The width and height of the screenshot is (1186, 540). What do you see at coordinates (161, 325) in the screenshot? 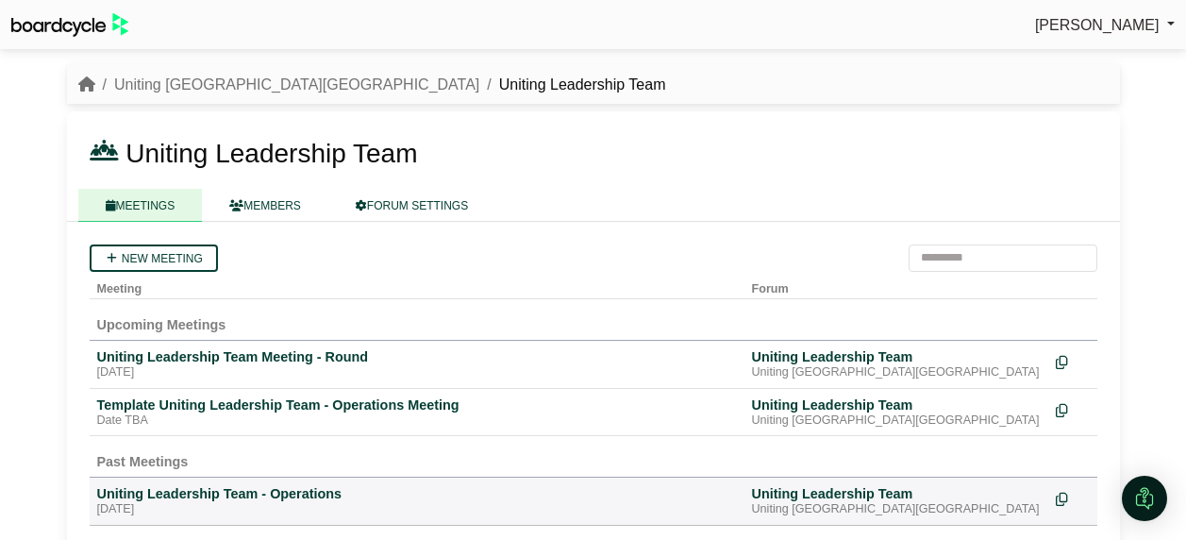
I see `span: Upcoming Meetings` at bounding box center [161, 325].